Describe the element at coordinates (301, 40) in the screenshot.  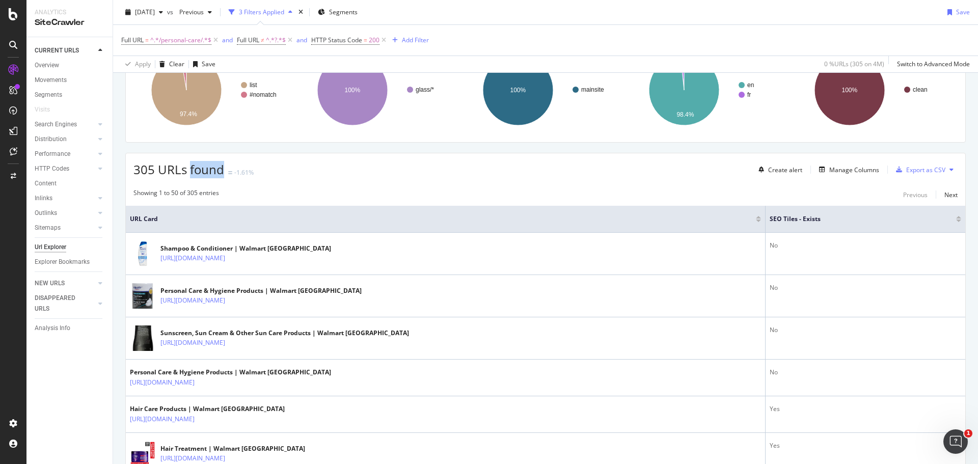
I see `button: and` at that location.